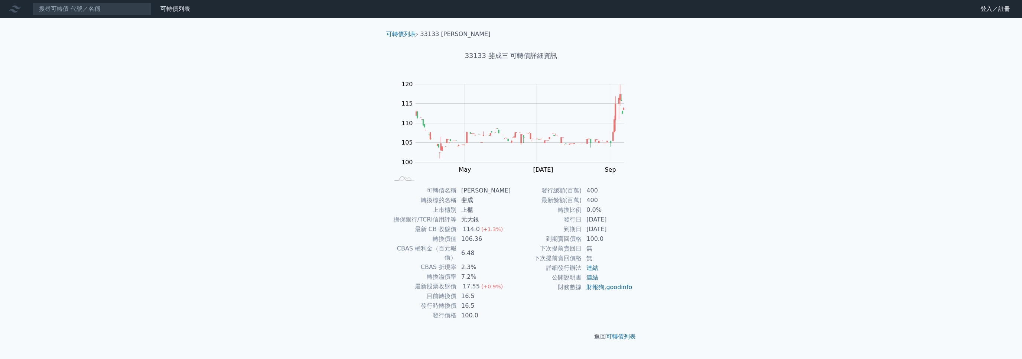  I want to click on tspan: 115, so click(407, 103).